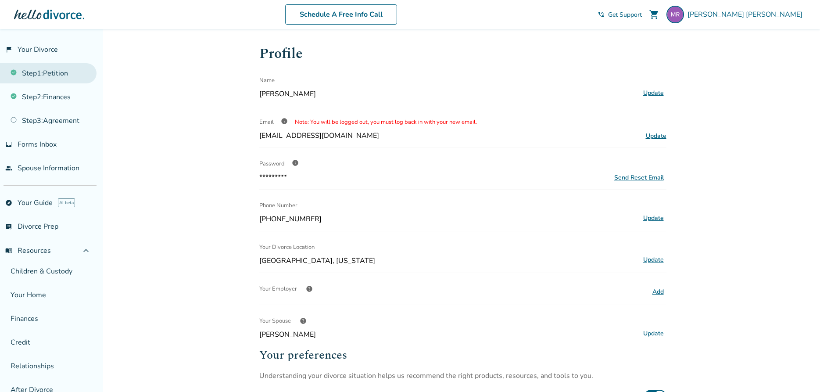 Image resolution: width=820 pixels, height=392 pixels. What do you see at coordinates (625, 14) in the screenshot?
I see `span: Get Support` at bounding box center [625, 14].